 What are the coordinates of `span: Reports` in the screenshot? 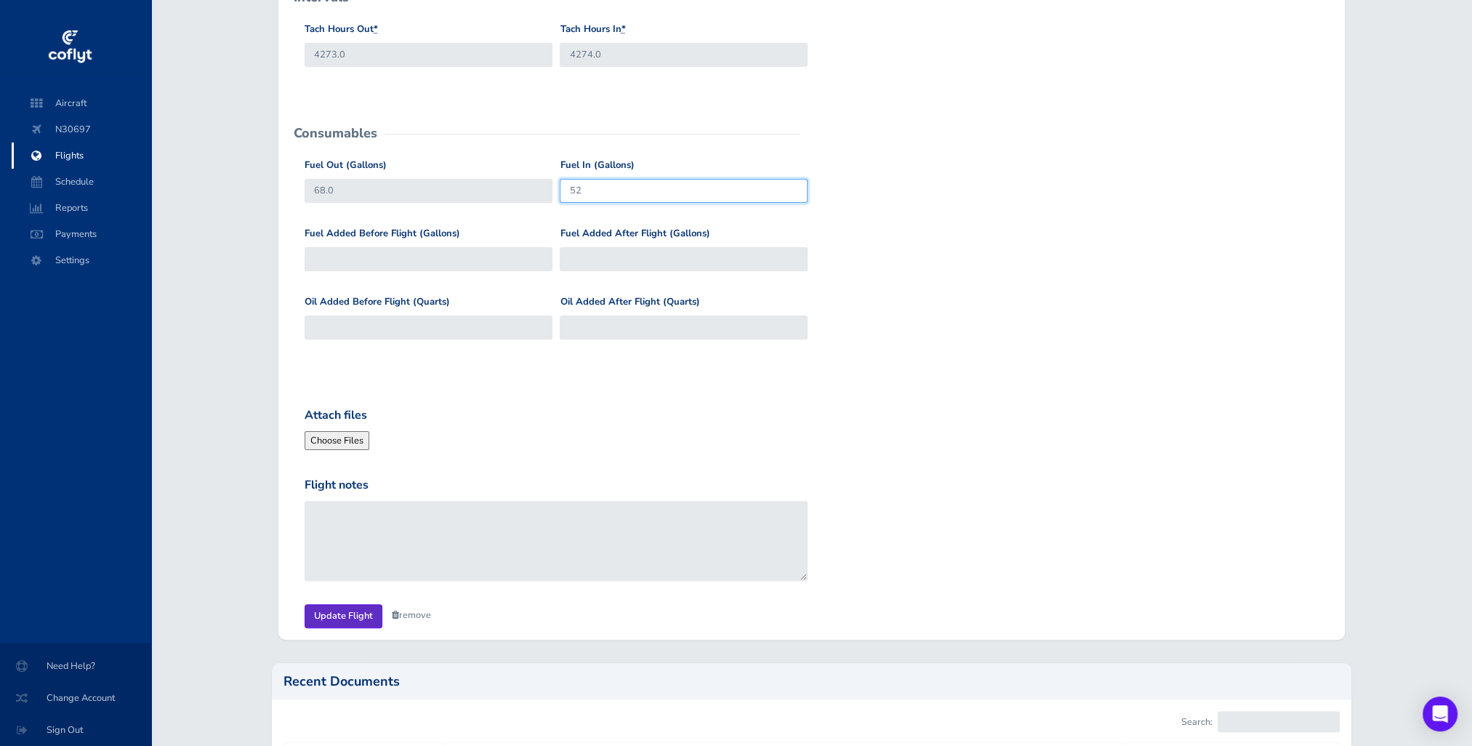 It's located at (81, 208).